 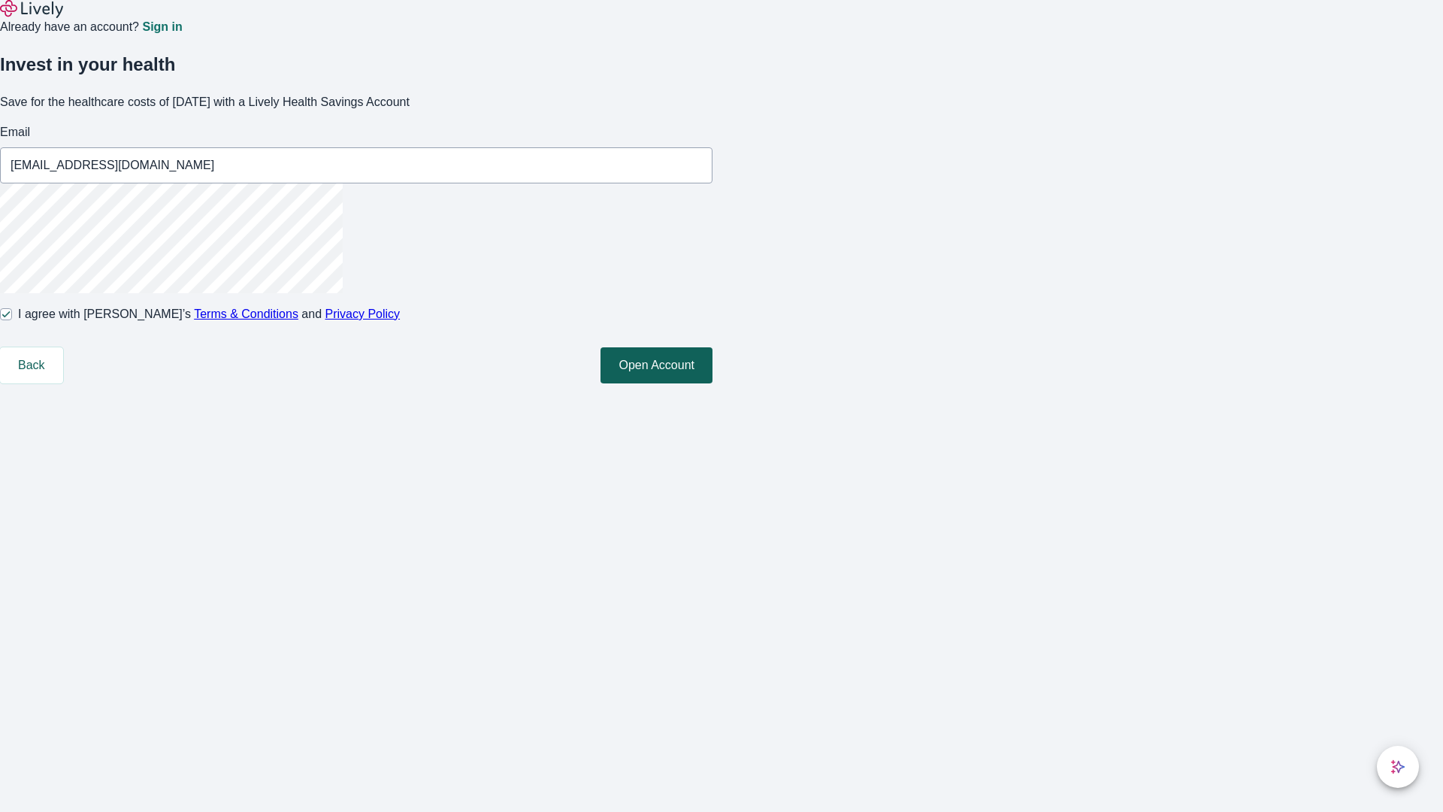 What do you see at coordinates (1398, 767) in the screenshot?
I see `button: chat` at bounding box center [1398, 767].